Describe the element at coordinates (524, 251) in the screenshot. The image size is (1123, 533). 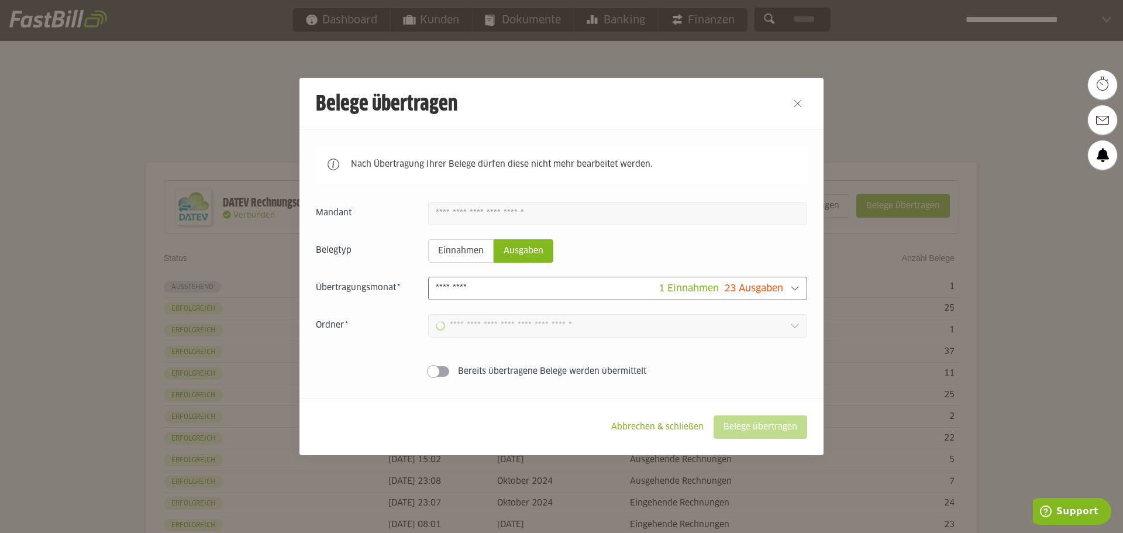
I see `sl-radio-button: Ausgaben` at that location.